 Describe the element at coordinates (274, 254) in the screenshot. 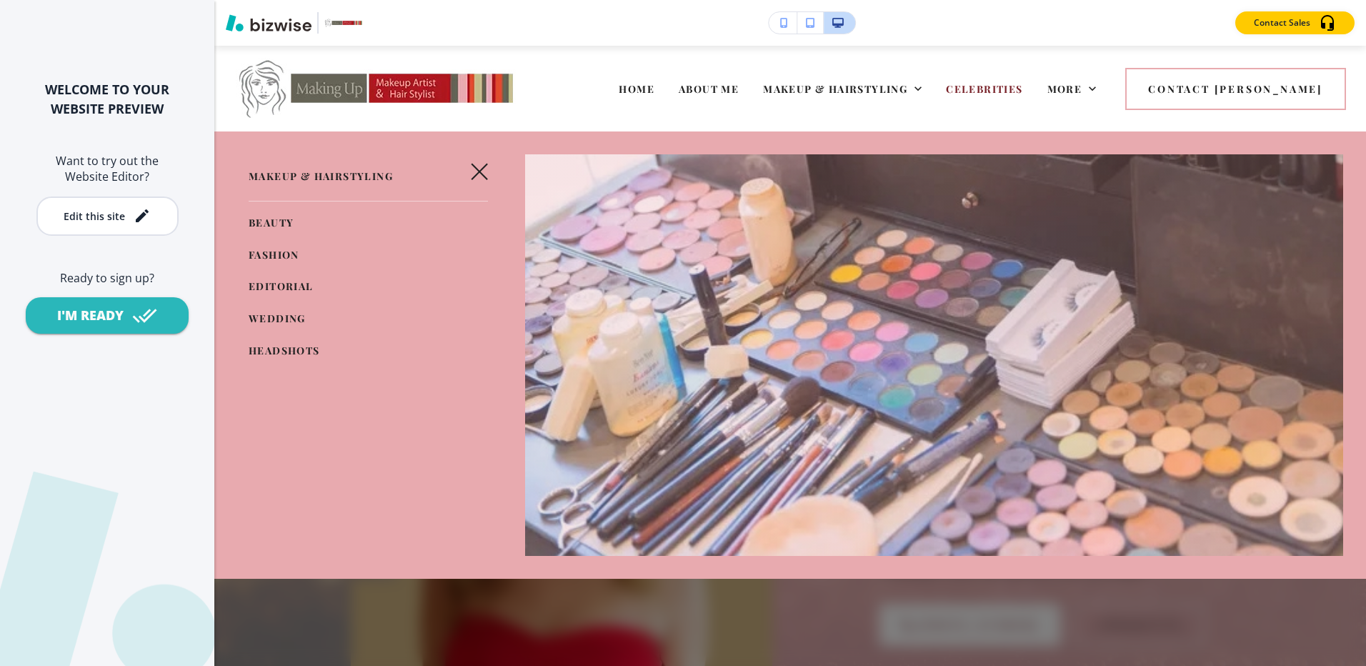

I see `span: FASHION` at that location.